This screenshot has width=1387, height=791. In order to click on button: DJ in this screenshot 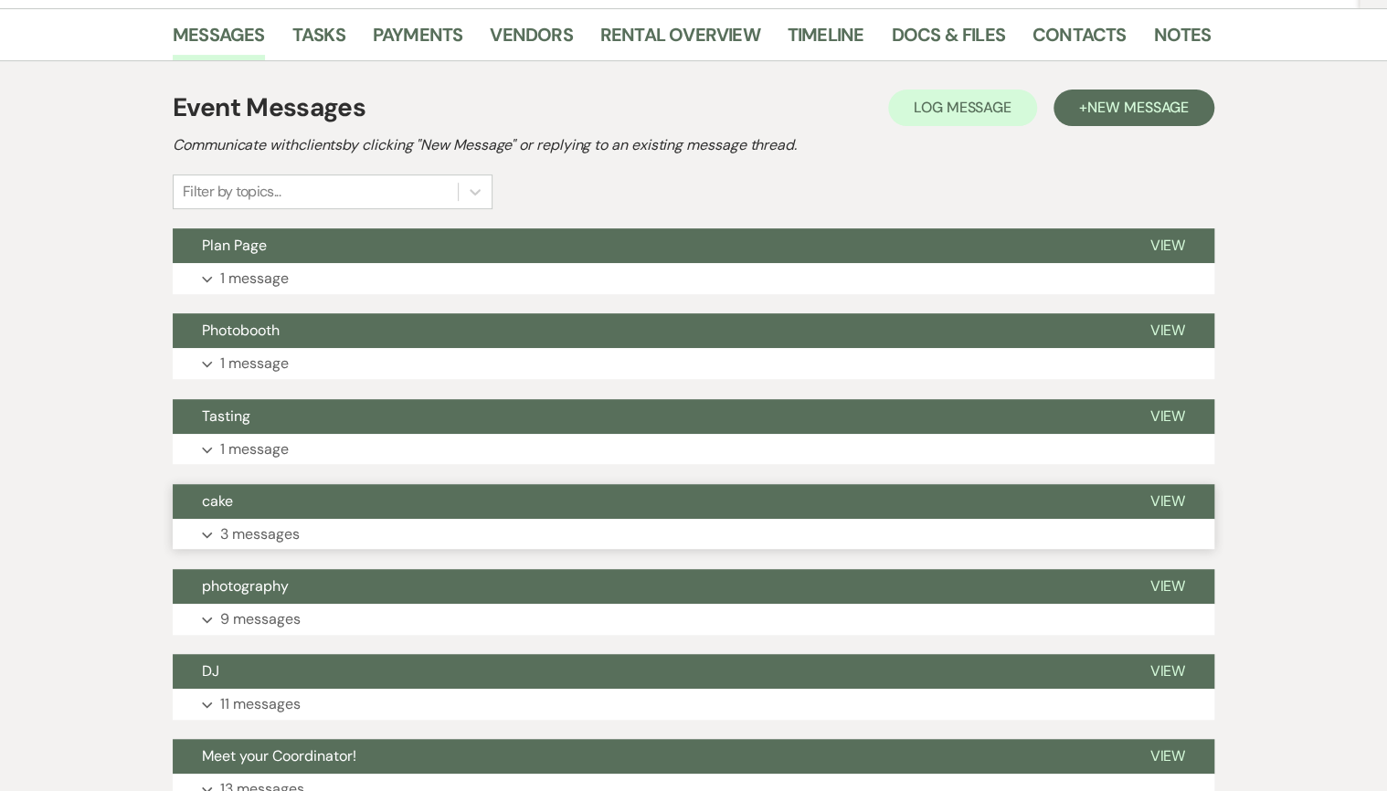, I will do `click(646, 672)`.